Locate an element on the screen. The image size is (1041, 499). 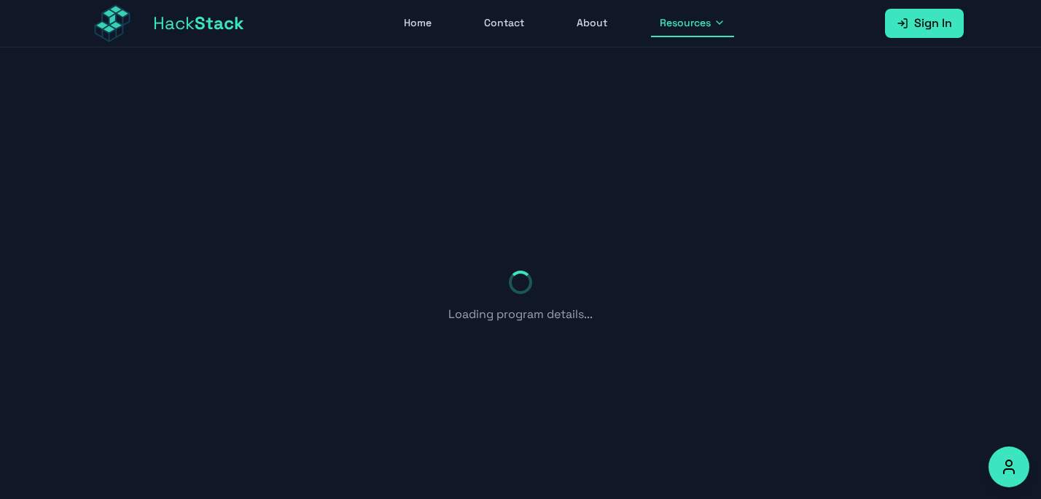
a: Home is located at coordinates (418, 23).